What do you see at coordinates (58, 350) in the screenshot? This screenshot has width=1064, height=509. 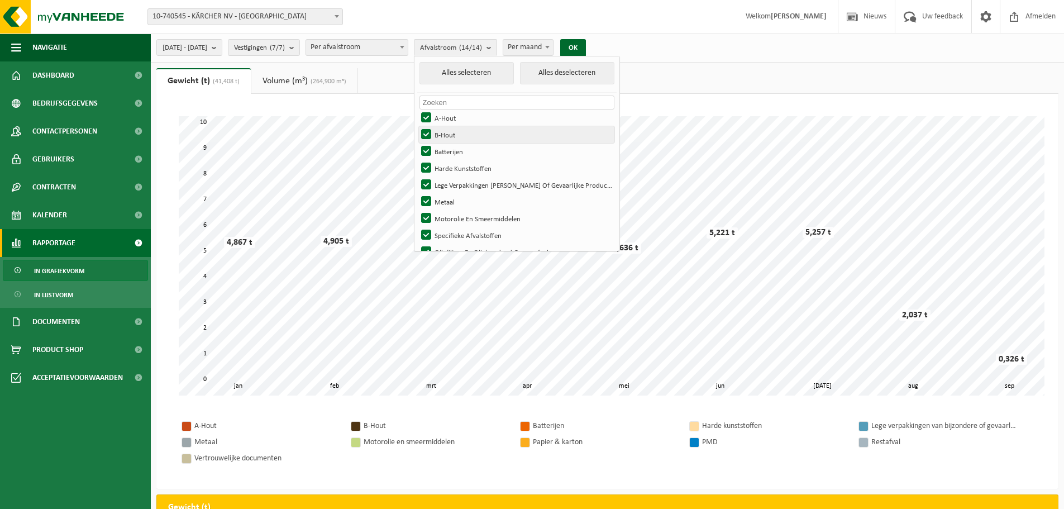 I see `span: Product Shop` at bounding box center [58, 350].